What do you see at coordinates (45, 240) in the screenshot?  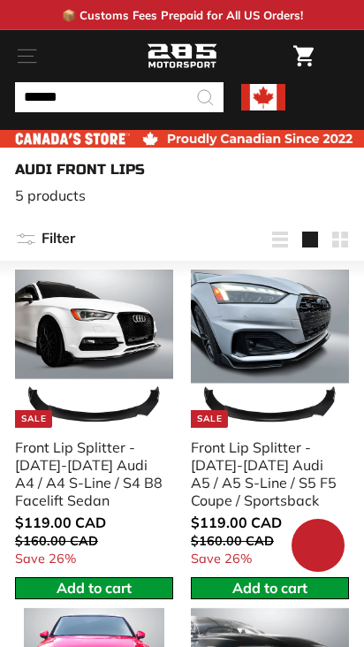 I see `button: Filter` at bounding box center [45, 240].